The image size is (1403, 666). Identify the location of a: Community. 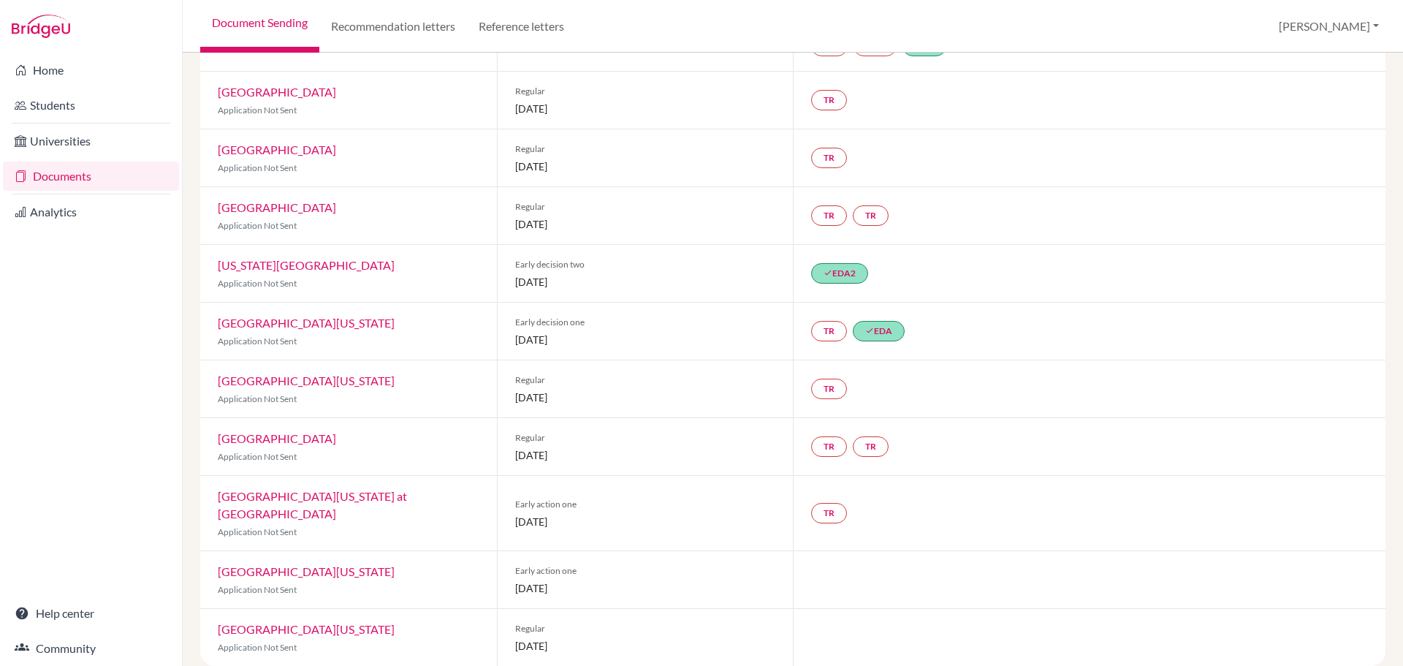
(91, 648).